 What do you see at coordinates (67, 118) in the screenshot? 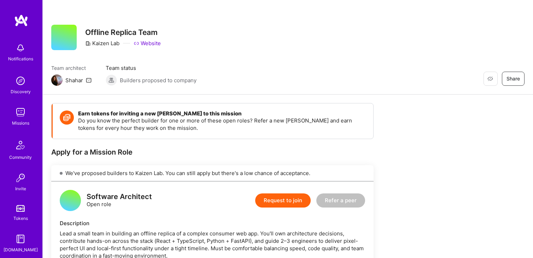
I see `img: Token icon` at bounding box center [67, 118].